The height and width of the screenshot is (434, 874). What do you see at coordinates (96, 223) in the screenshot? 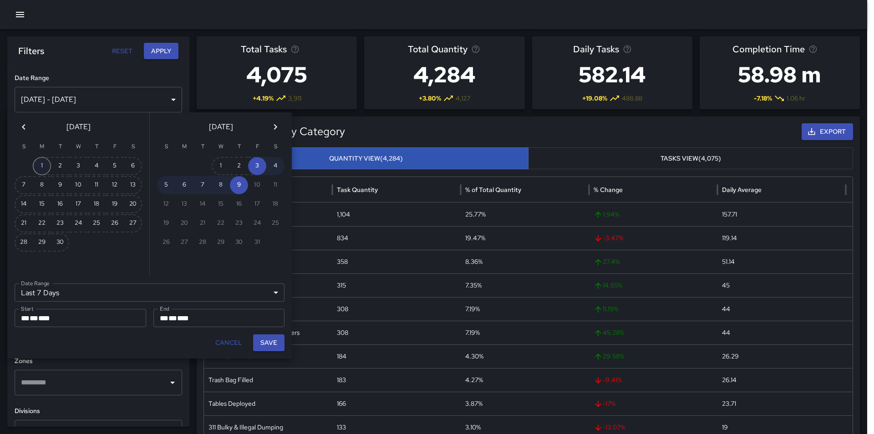
I see `button: 25` at bounding box center [96, 223].